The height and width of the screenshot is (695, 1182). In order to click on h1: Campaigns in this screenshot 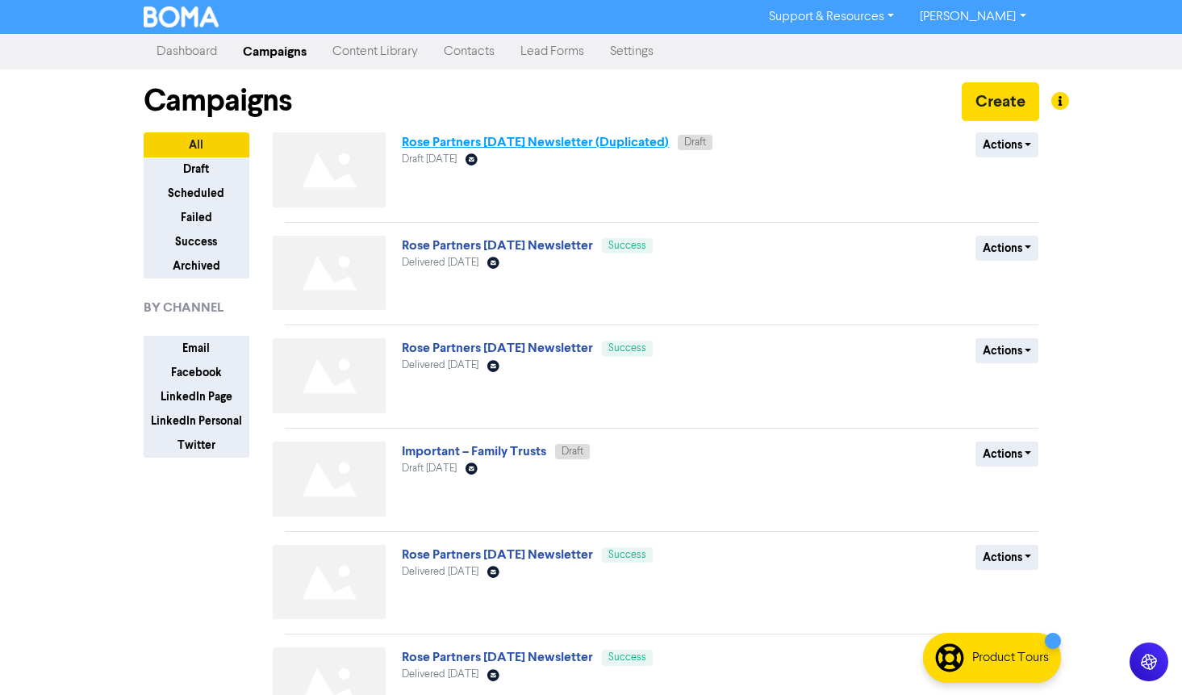, I will do `click(218, 101)`.